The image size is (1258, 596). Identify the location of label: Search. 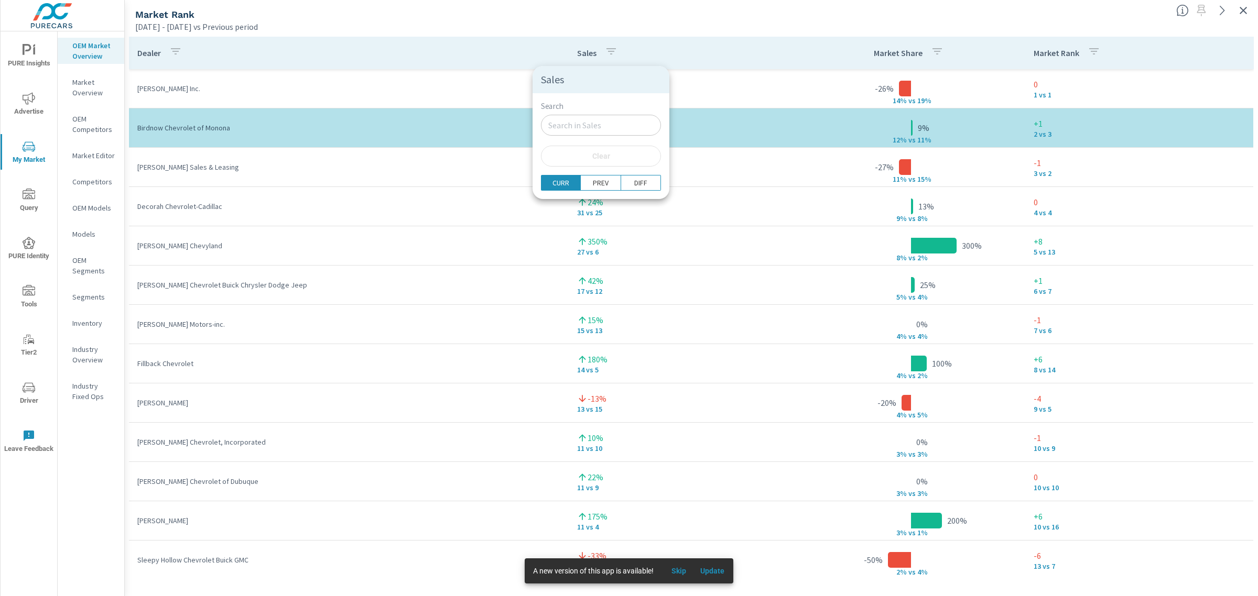
(552, 106).